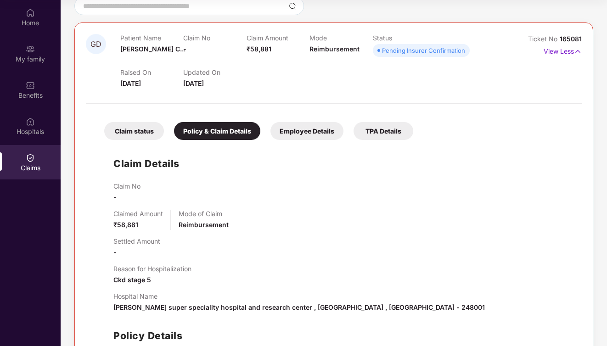 This screenshot has height=346, width=607. I want to click on div: Pending Insurer Confirmation, so click(423, 51).